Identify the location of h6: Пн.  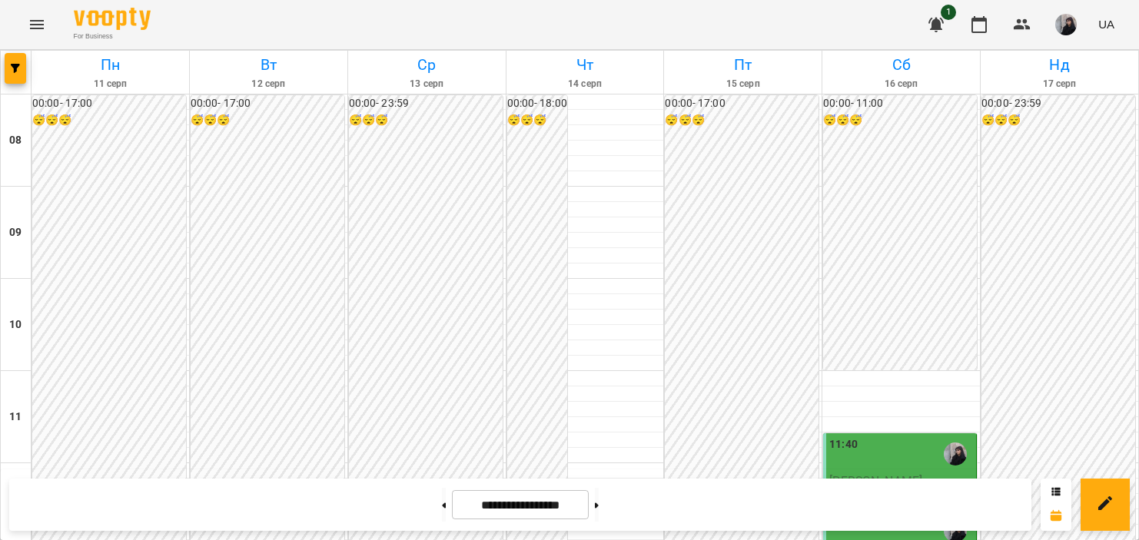
(110, 65).